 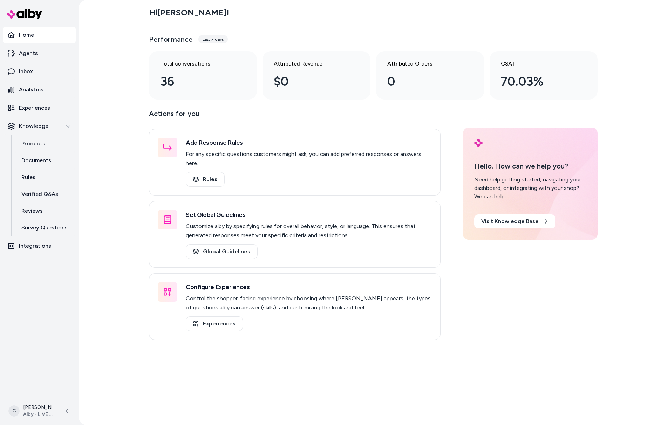 I want to click on a: Total conversations 36, so click(x=203, y=75).